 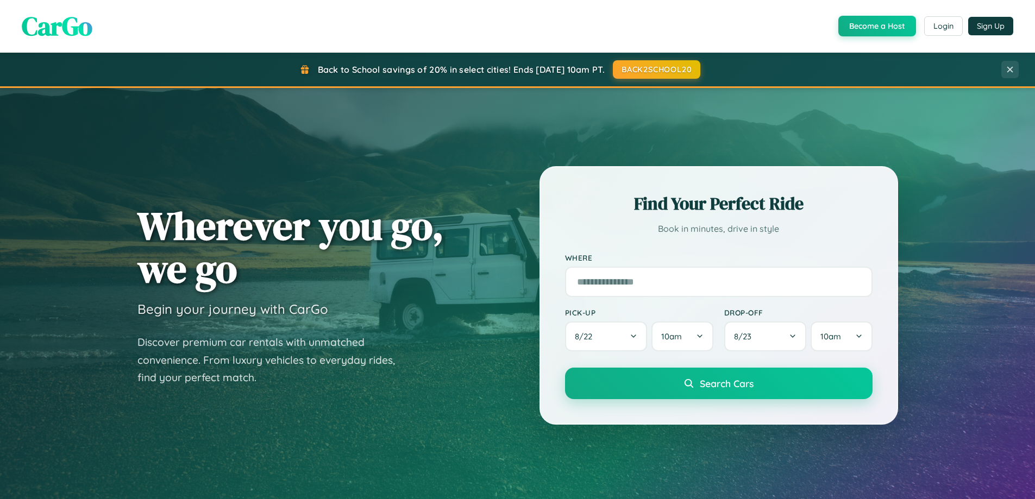 What do you see at coordinates (746, 336) in the screenshot?
I see `span: 8 / 23` at bounding box center [746, 336].